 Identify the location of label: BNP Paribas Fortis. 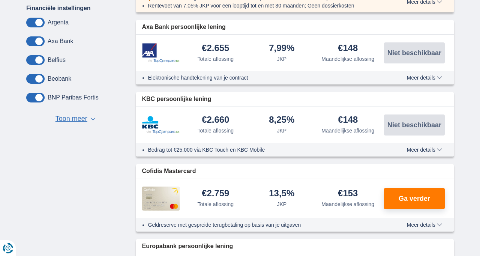
(73, 97).